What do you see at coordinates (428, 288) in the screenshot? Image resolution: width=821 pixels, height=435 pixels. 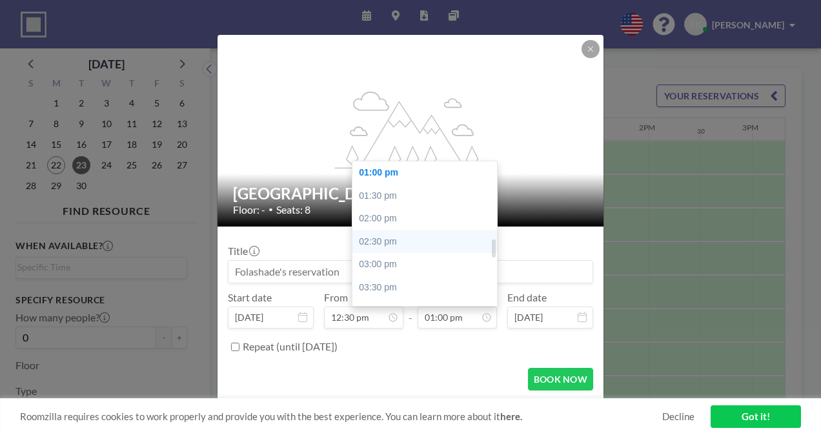 I see `div: 03:30 pm` at bounding box center [428, 288].